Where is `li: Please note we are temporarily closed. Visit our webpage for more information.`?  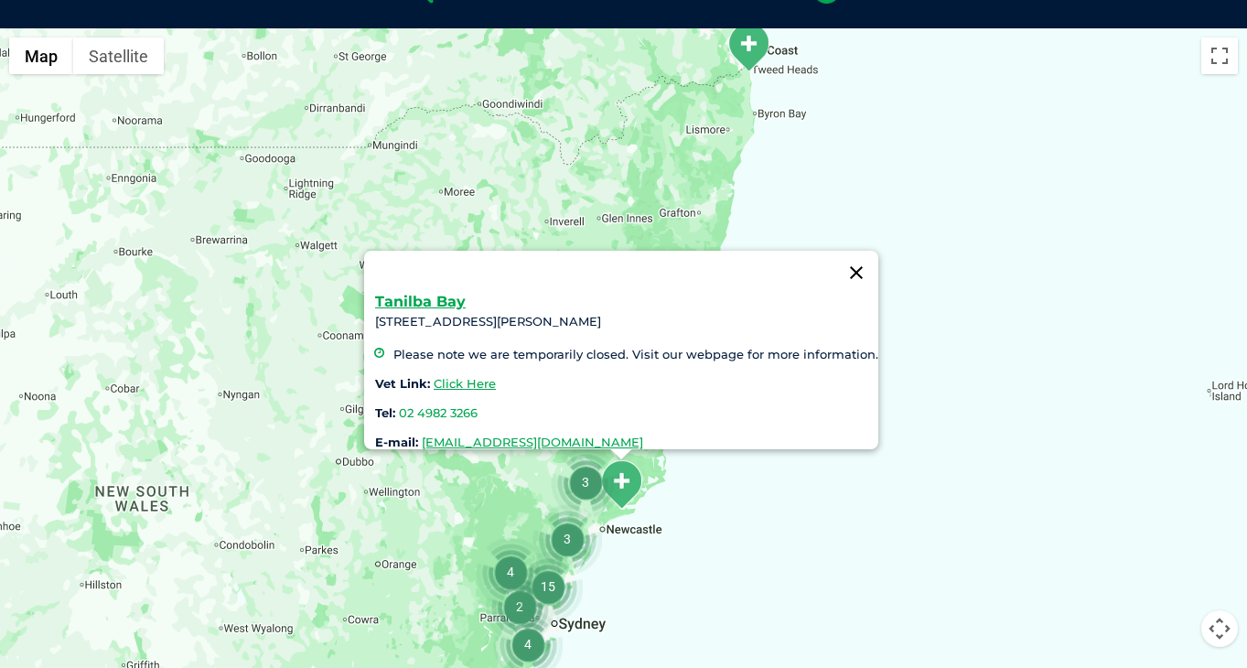 li: Please note we are temporarily closed. Visit our webpage for more information. is located at coordinates (636, 354).